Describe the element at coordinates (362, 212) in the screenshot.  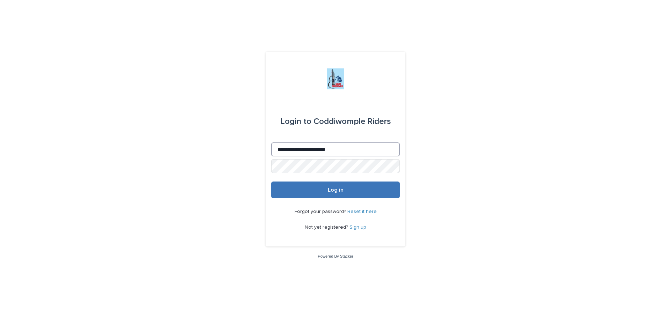
I see `a: Reset it here` at that location.